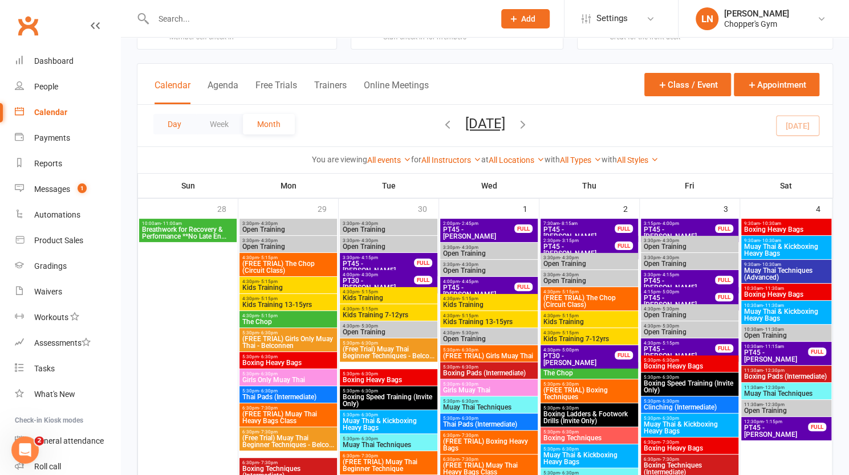  I want to click on span: 1, so click(82, 188).